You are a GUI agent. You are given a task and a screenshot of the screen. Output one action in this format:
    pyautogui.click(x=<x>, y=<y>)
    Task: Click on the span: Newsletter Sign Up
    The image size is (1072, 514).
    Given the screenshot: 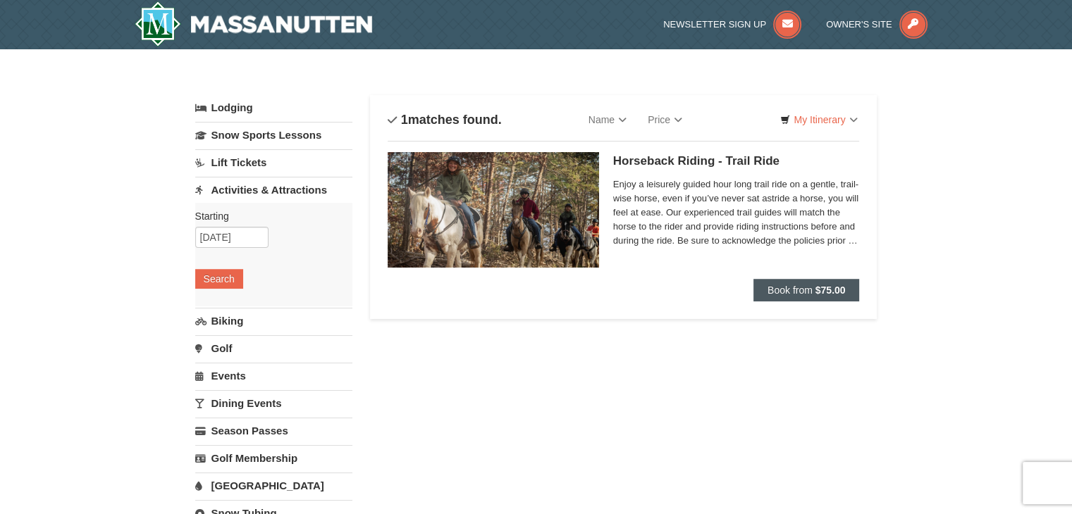 What is the action you would take?
    pyautogui.click(x=714, y=24)
    